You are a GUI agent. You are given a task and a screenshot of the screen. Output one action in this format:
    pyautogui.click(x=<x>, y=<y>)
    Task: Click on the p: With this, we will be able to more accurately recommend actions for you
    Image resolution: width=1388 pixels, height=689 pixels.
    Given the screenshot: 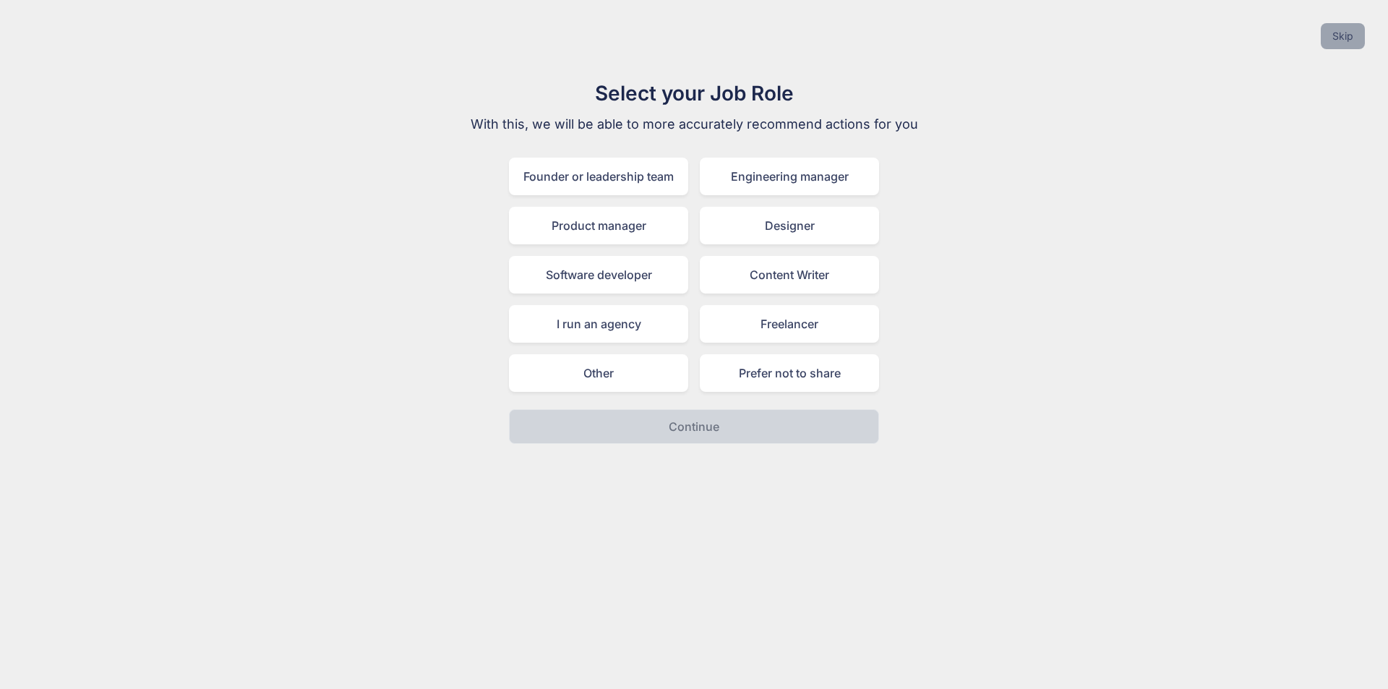 What is the action you would take?
    pyautogui.click(x=694, y=124)
    